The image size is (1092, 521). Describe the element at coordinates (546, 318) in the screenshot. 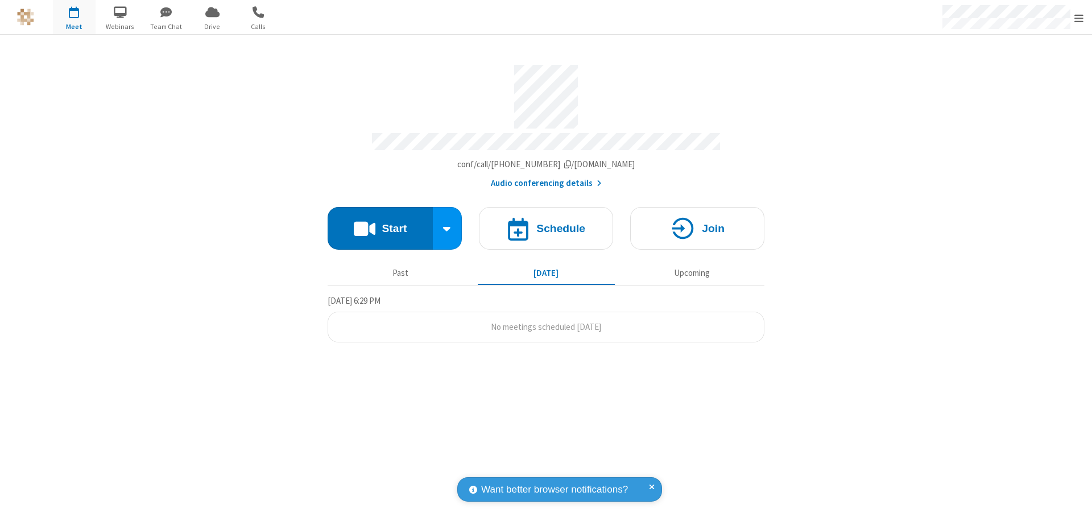

I see `section: Today's Meetings` at that location.